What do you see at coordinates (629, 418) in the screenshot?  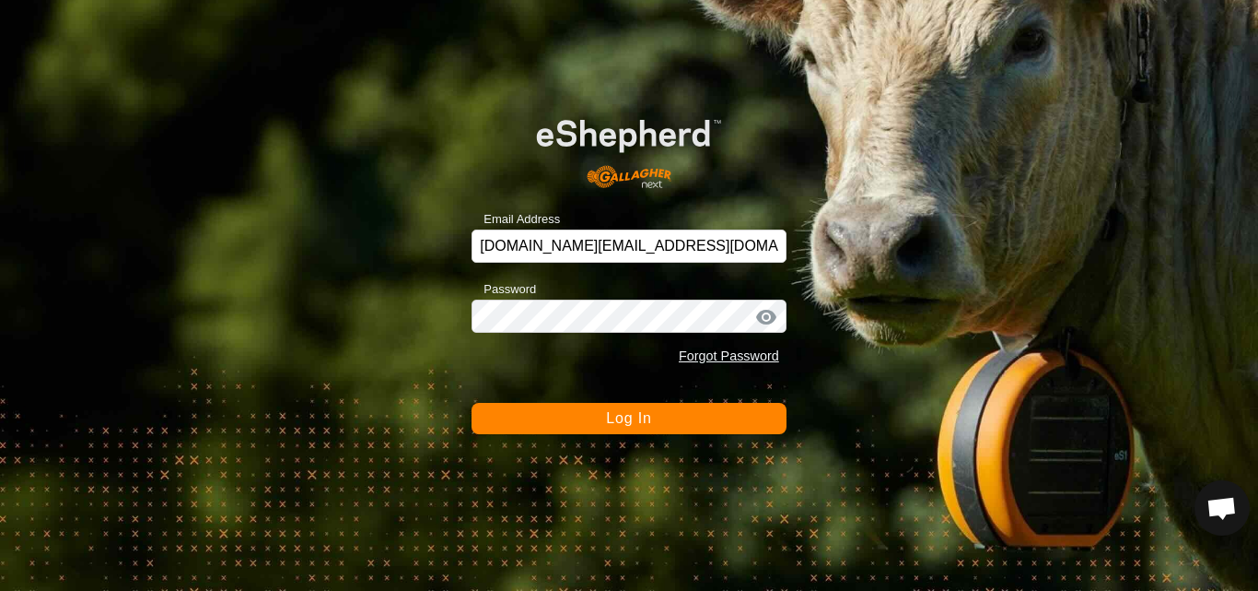 I see `button: Log In` at bounding box center [629, 418].